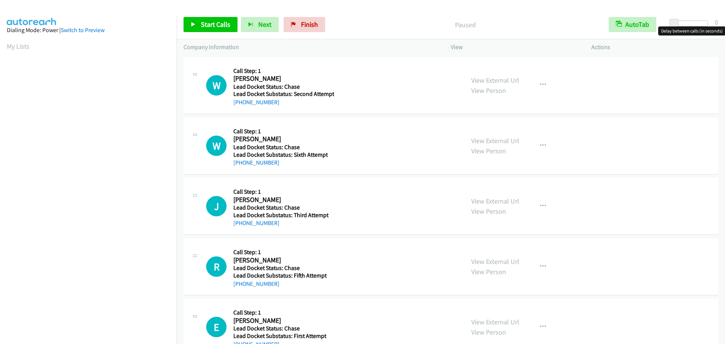 The height and width of the screenshot is (344, 725). What do you see at coordinates (216, 206) in the screenshot?
I see `h1: J` at bounding box center [216, 206].